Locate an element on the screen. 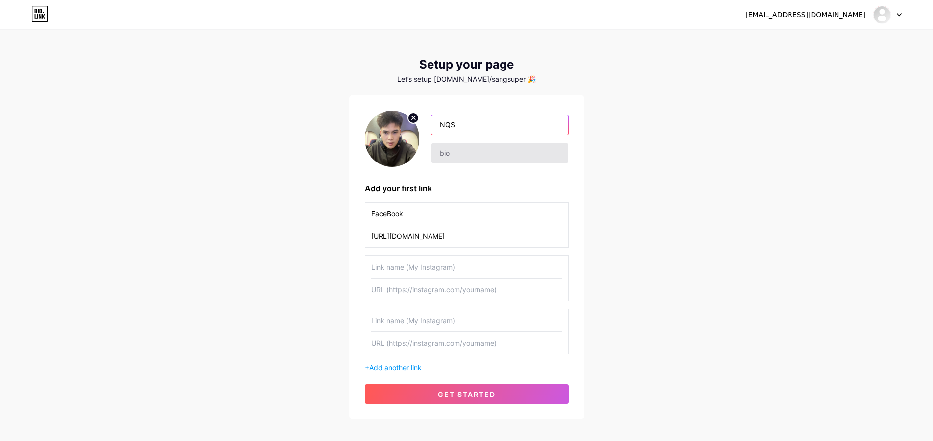 The height and width of the screenshot is (441, 933). img: profile pic is located at coordinates (392, 139).